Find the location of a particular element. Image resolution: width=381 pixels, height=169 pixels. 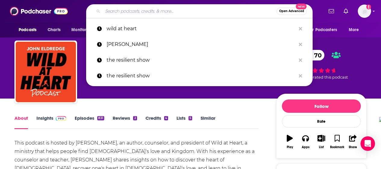

img: User Profile is located at coordinates (365, 11).